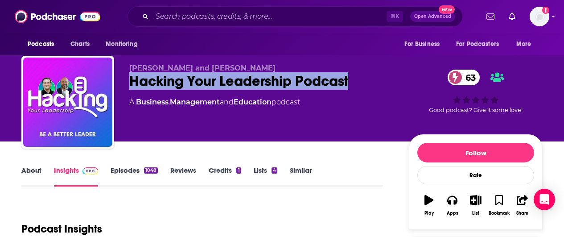 Image resolution: width=564 pixels, height=237 pixels. Describe the element at coordinates (76, 176) in the screenshot. I see `a: InsightsPodchaser Pro` at that location.